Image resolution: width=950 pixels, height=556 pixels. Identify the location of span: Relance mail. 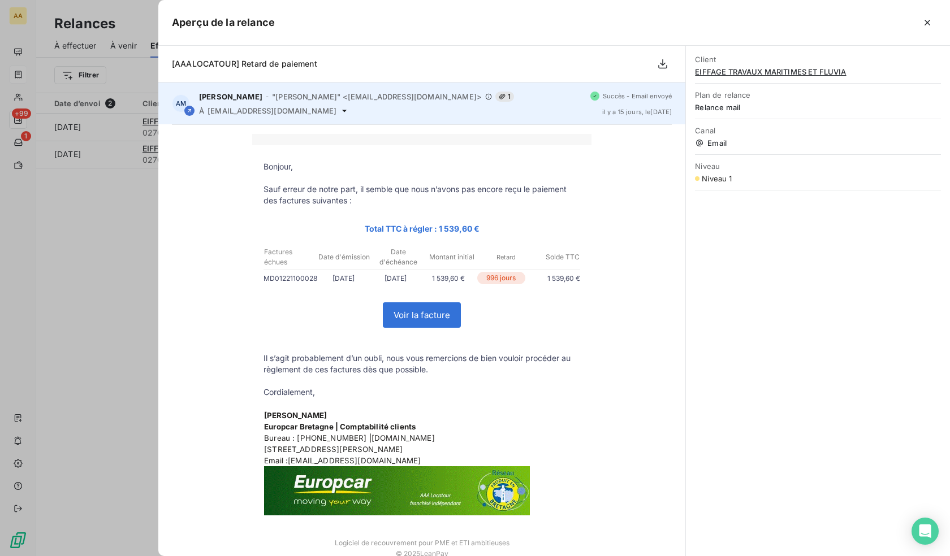
(817, 107).